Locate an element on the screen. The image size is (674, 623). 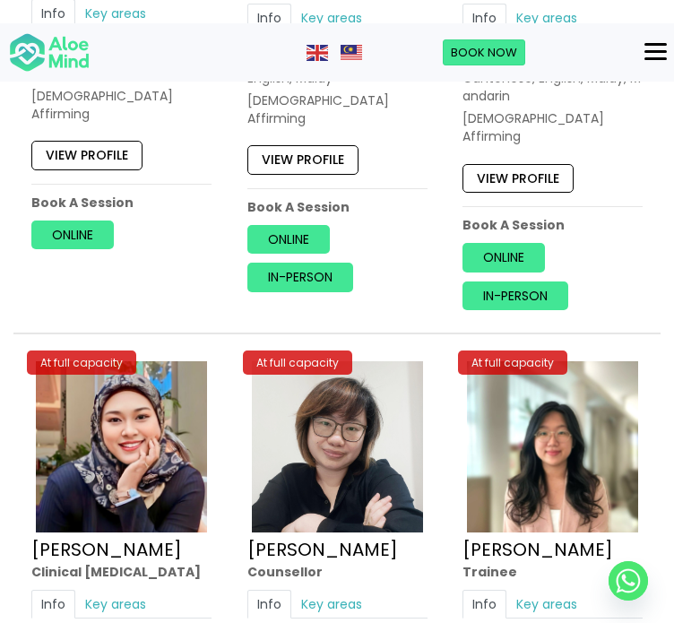
a: Malay is located at coordinates (352, 52).